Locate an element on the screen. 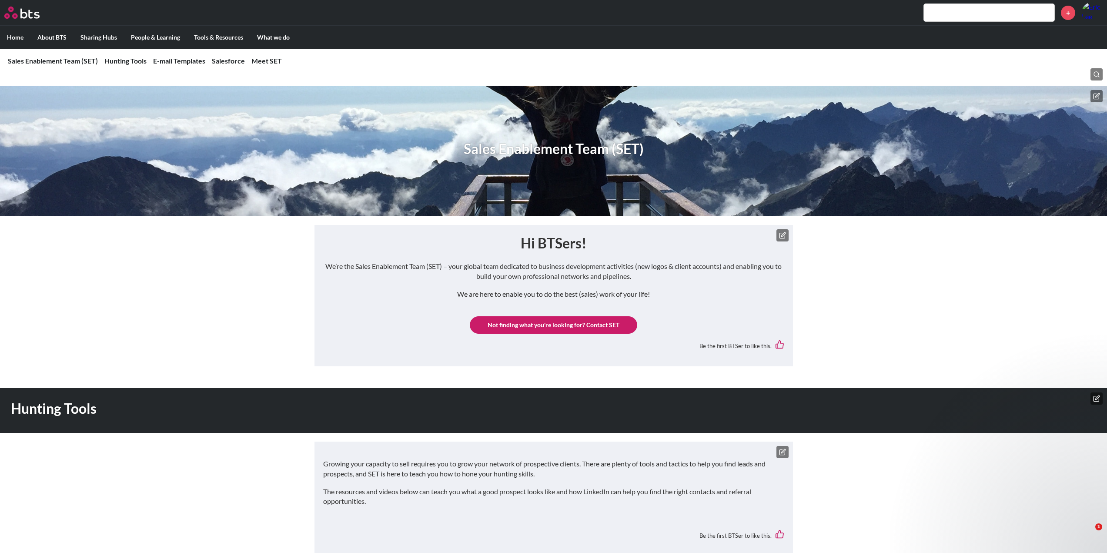 This screenshot has height=553, width=1107. img: BTS Logo is located at coordinates (22, 13).